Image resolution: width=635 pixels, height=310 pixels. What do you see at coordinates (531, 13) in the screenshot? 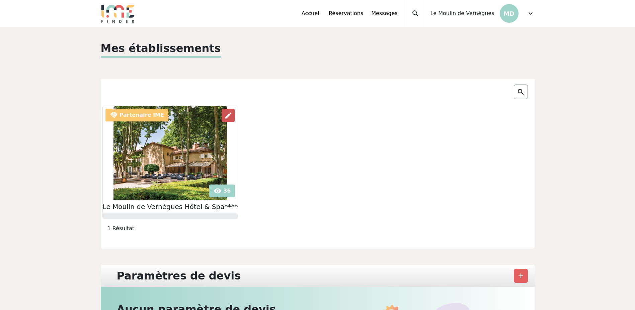
I see `span: expand_more` at bounding box center [531, 13].